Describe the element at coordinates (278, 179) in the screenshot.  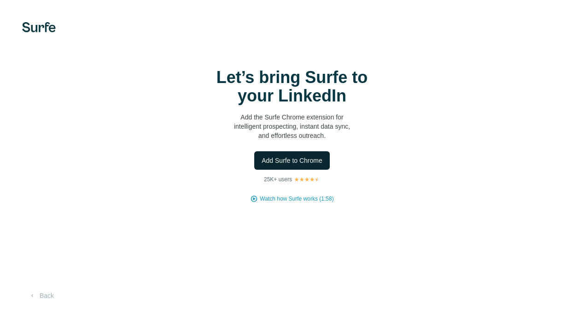
I see `p: 25K+ users` at that location.